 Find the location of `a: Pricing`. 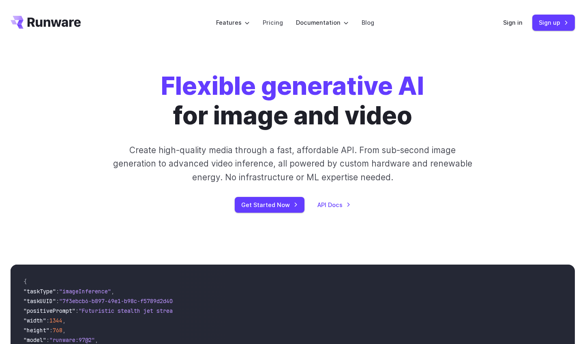

a: Pricing is located at coordinates (273, 22).